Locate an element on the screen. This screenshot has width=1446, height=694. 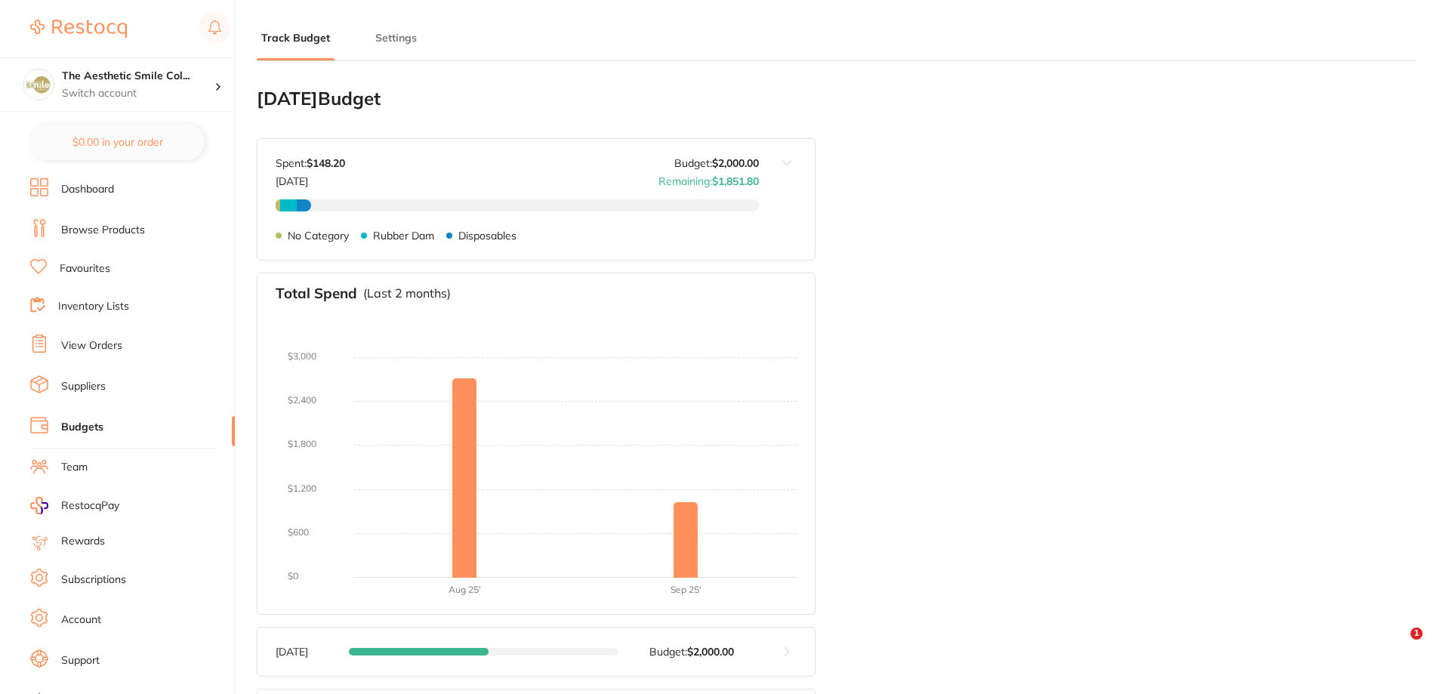
button: Settings is located at coordinates (396, 38).